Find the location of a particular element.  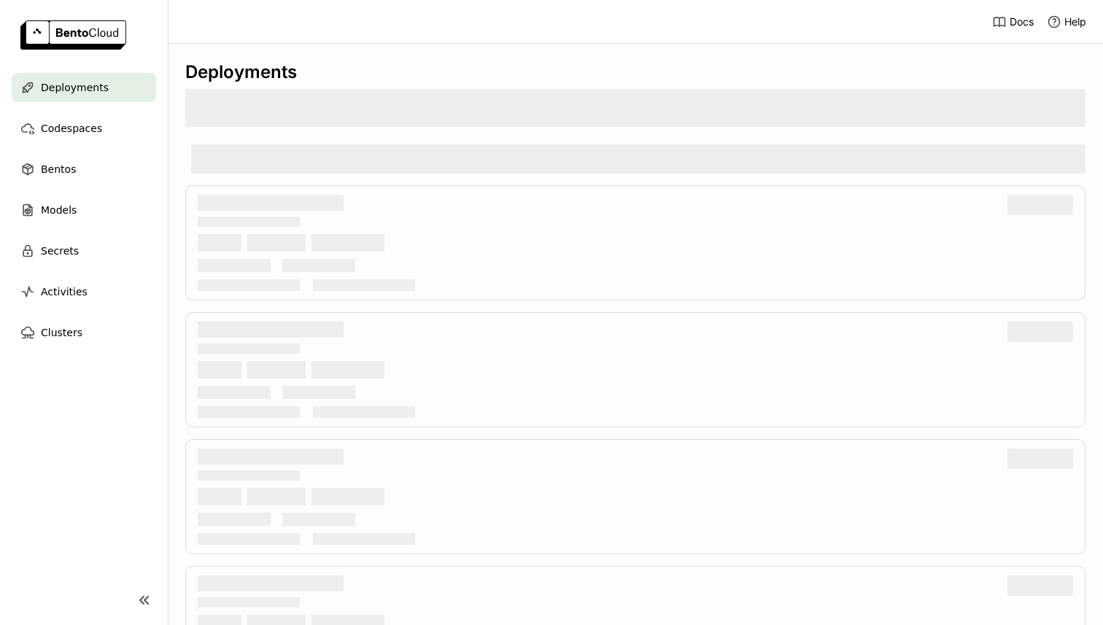

span: Secrets is located at coordinates (60, 251).